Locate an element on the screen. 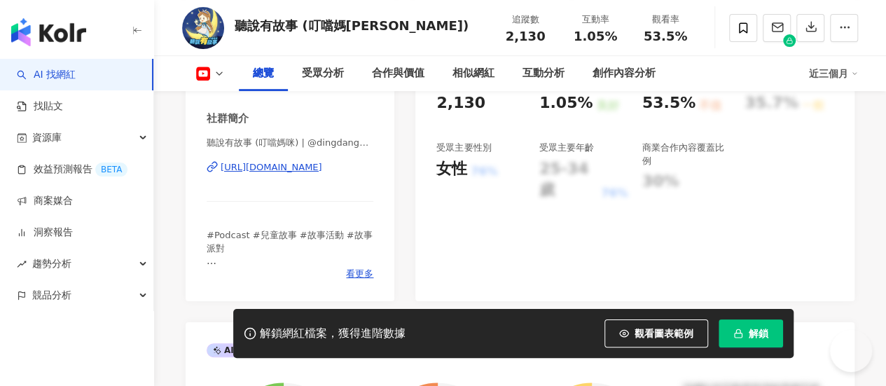 Image resolution: width=886 pixels, height=386 pixels. img: logo is located at coordinates (48, 32).